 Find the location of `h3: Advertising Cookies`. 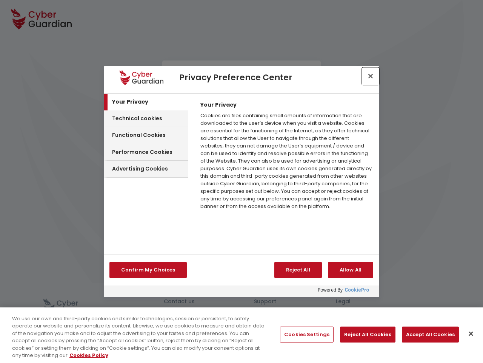

h3: Advertising Cookies is located at coordinates (140, 169).